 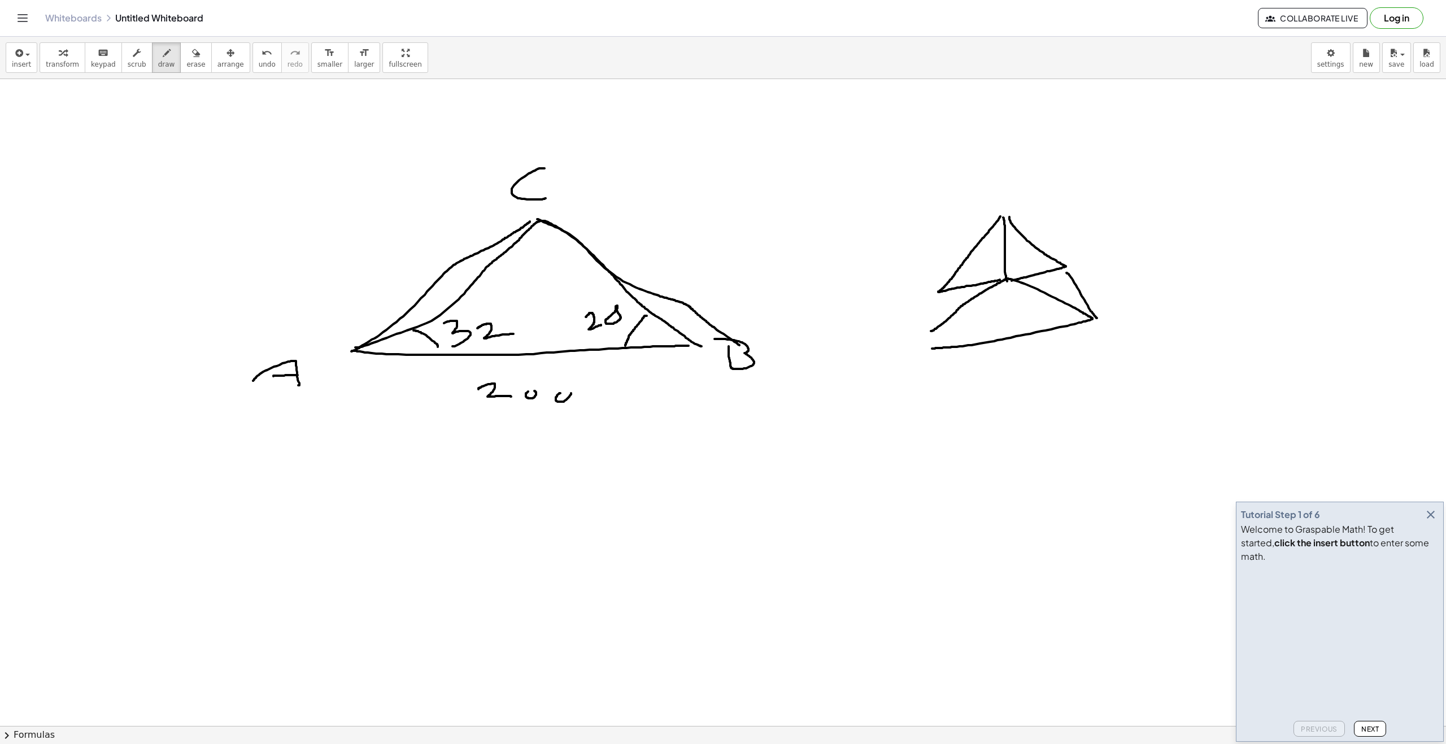 I want to click on span: larger, so click(x=364, y=64).